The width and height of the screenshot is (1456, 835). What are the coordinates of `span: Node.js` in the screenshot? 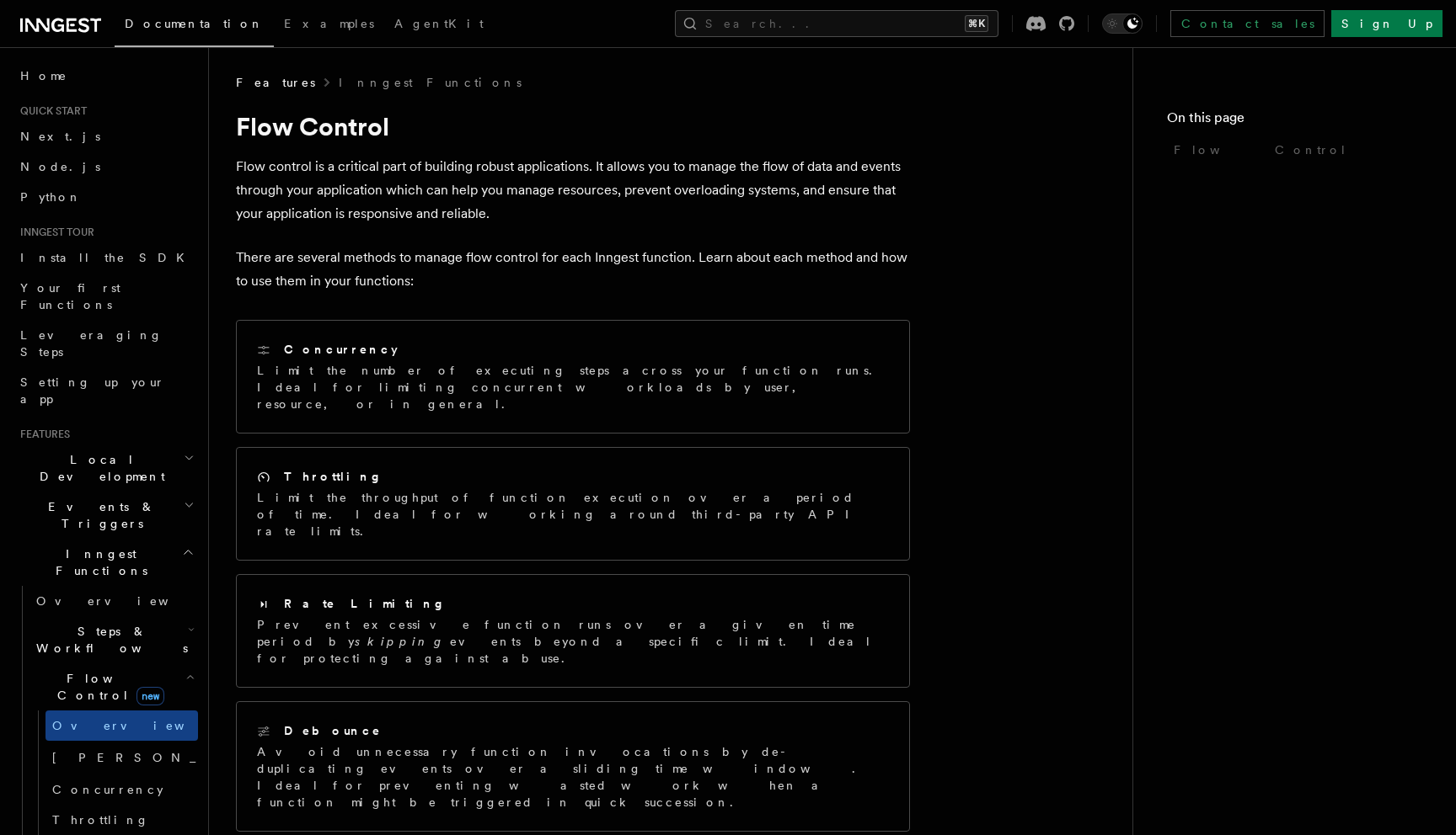 It's located at (60, 167).